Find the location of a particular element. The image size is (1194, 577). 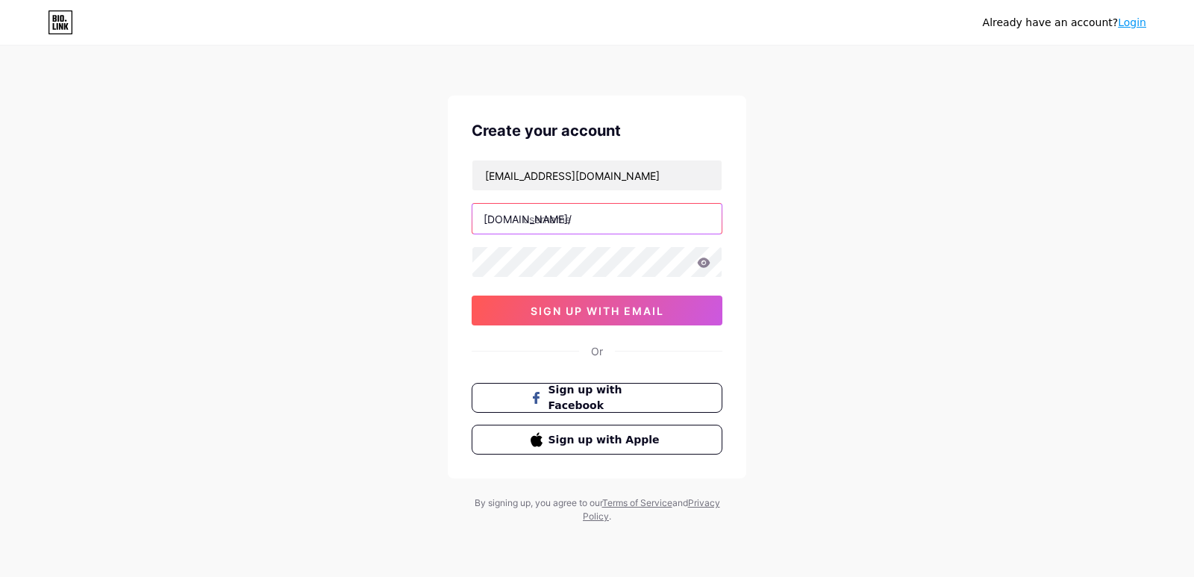

div: Already have an account? is located at coordinates (1064, 22).